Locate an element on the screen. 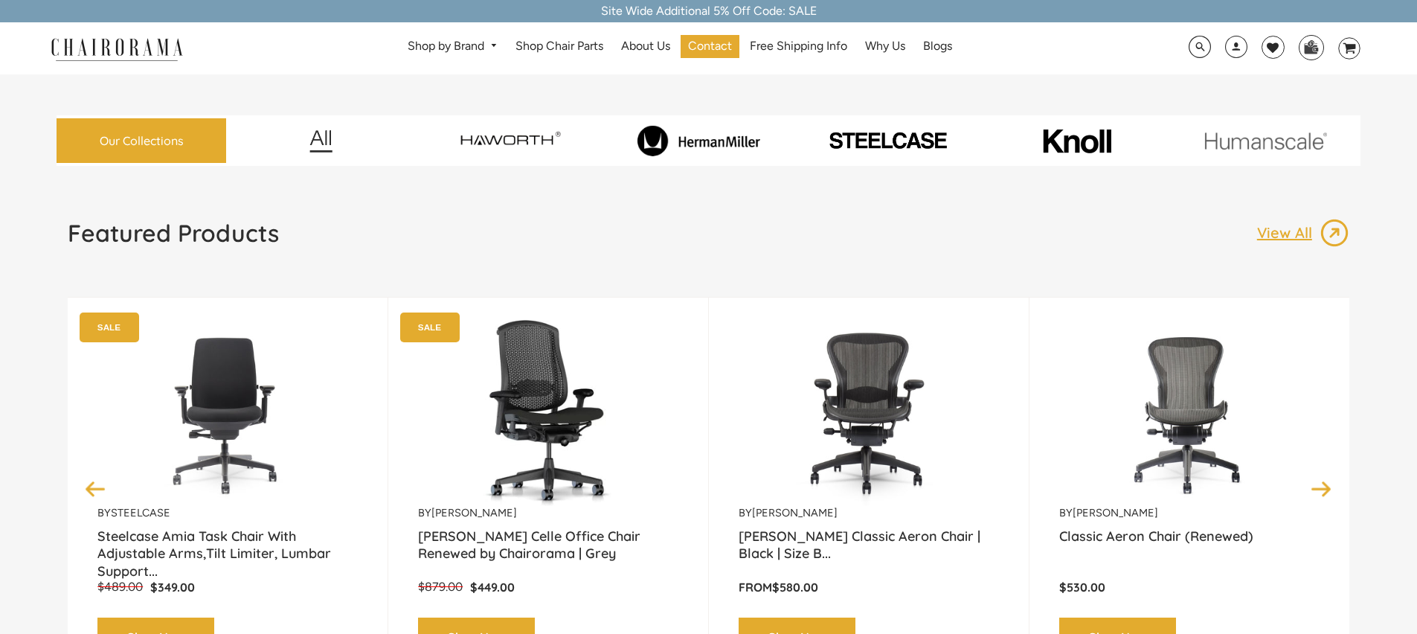 The width and height of the screenshot is (1417, 634). a: Classic Aeron Chair (Renewed) is located at coordinates (1190, 546).